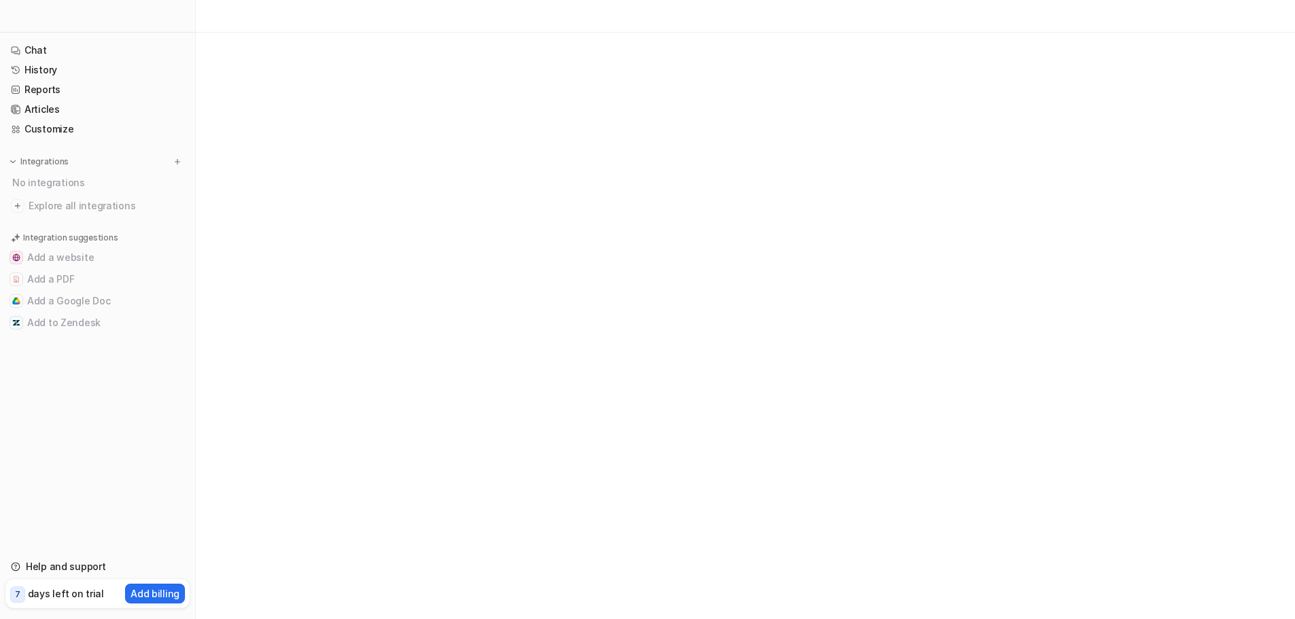 The height and width of the screenshot is (619, 1295). What do you see at coordinates (97, 50) in the screenshot?
I see `a: Chat` at bounding box center [97, 50].